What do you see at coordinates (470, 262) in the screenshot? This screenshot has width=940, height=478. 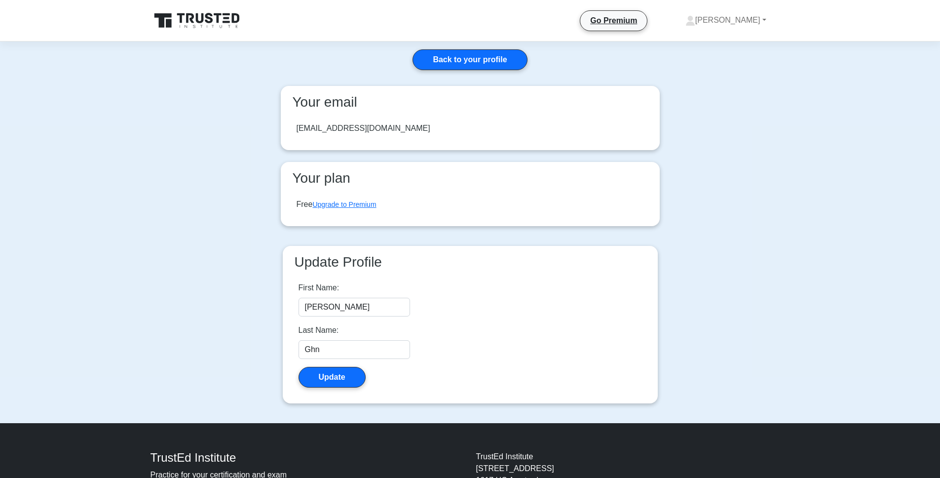 I see `h3: Update Profile` at bounding box center [470, 262].